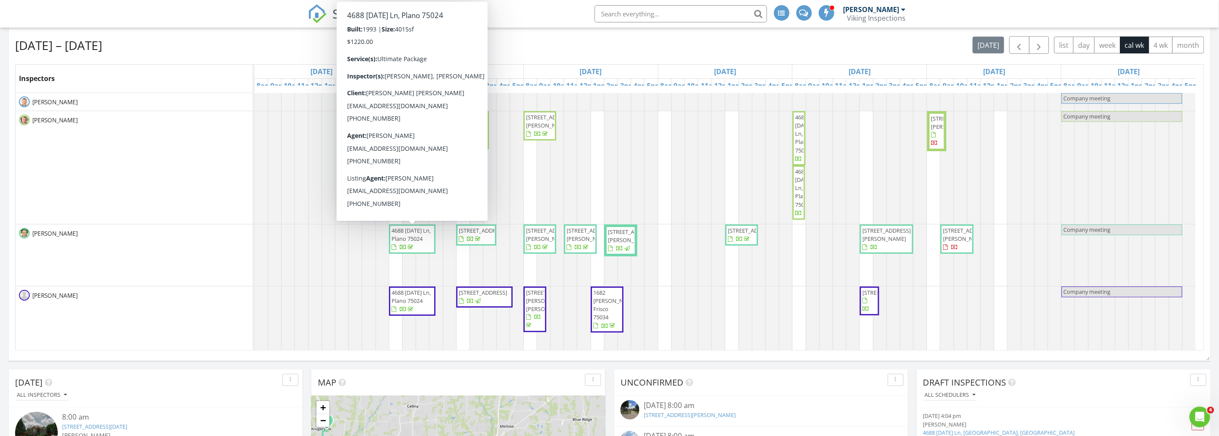 Image resolution: width=1219 pixels, height=436 pixels. Describe the element at coordinates (859, 72) in the screenshot. I see `a: Go to August 28, 2025` at that location.